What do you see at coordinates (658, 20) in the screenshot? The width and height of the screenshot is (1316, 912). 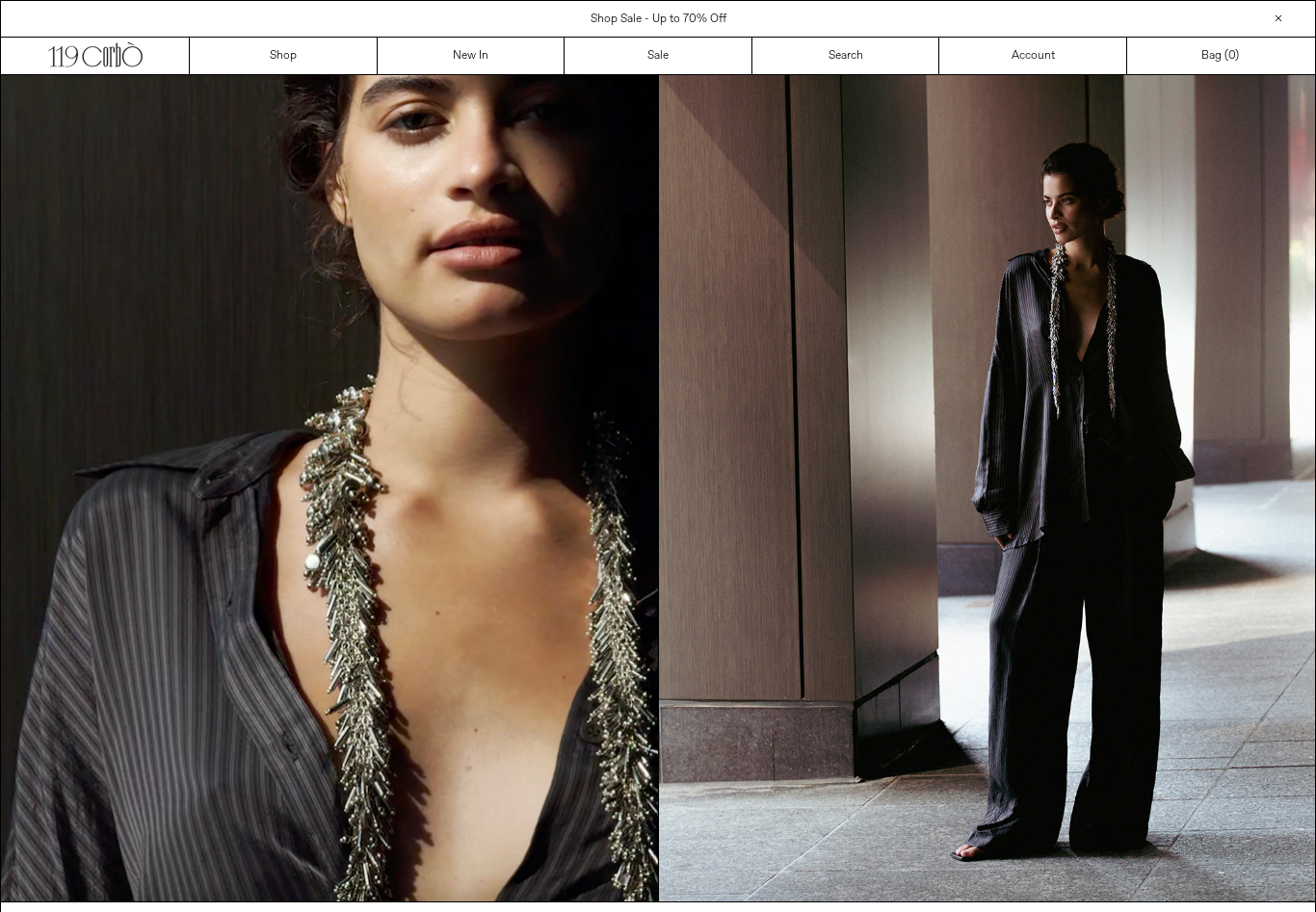 I see `span: Shop Sale - Up to 70% Off` at bounding box center [658, 20].